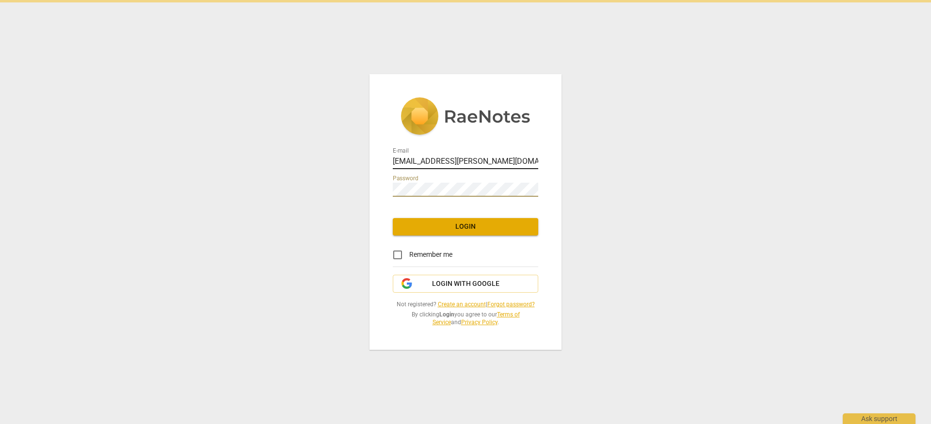 This screenshot has width=931, height=424. What do you see at coordinates (447, 315) in the screenshot?
I see `b: Login` at bounding box center [447, 315].